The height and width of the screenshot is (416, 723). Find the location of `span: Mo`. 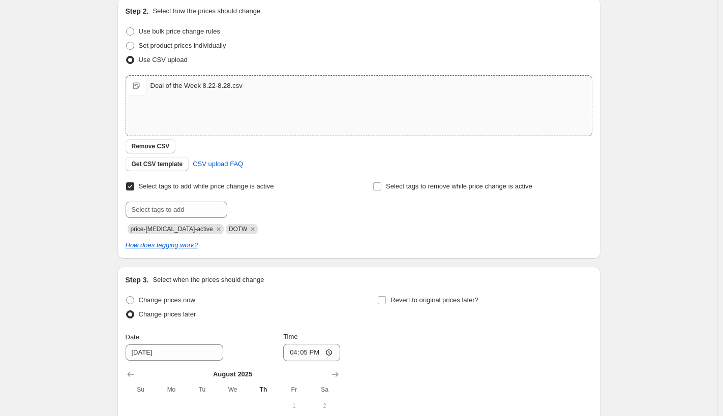

span: Mo is located at coordinates (171, 390).